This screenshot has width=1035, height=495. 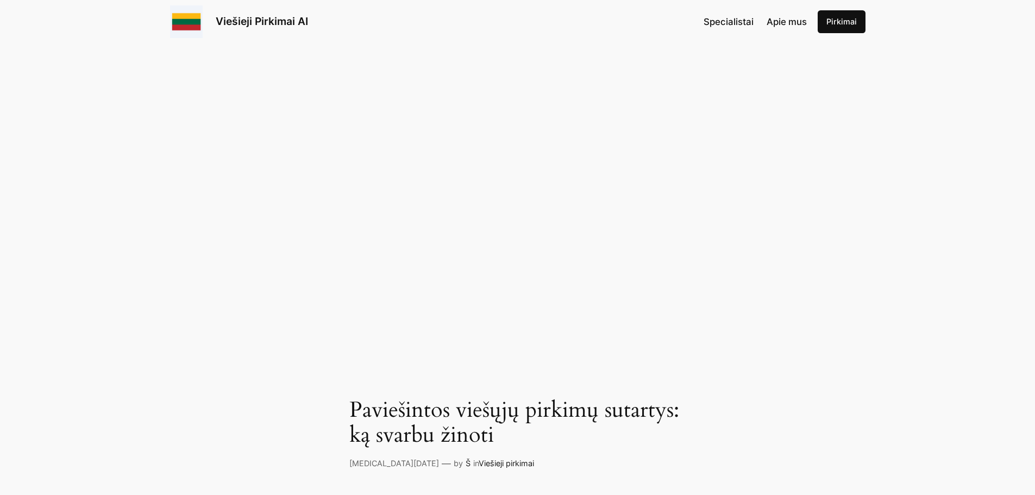 What do you see at coordinates (476, 463) in the screenshot?
I see `span: in` at bounding box center [476, 463].